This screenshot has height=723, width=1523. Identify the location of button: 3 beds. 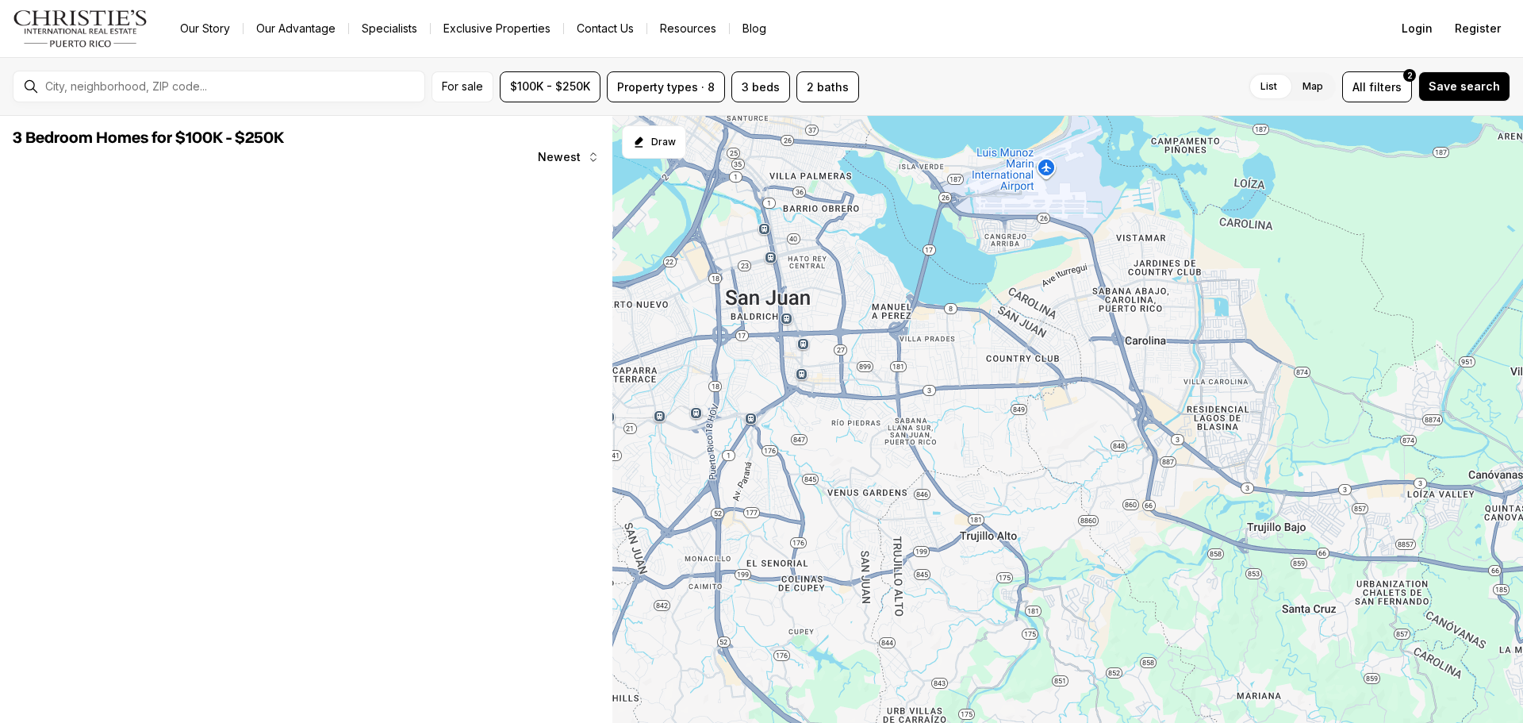
(761, 86).